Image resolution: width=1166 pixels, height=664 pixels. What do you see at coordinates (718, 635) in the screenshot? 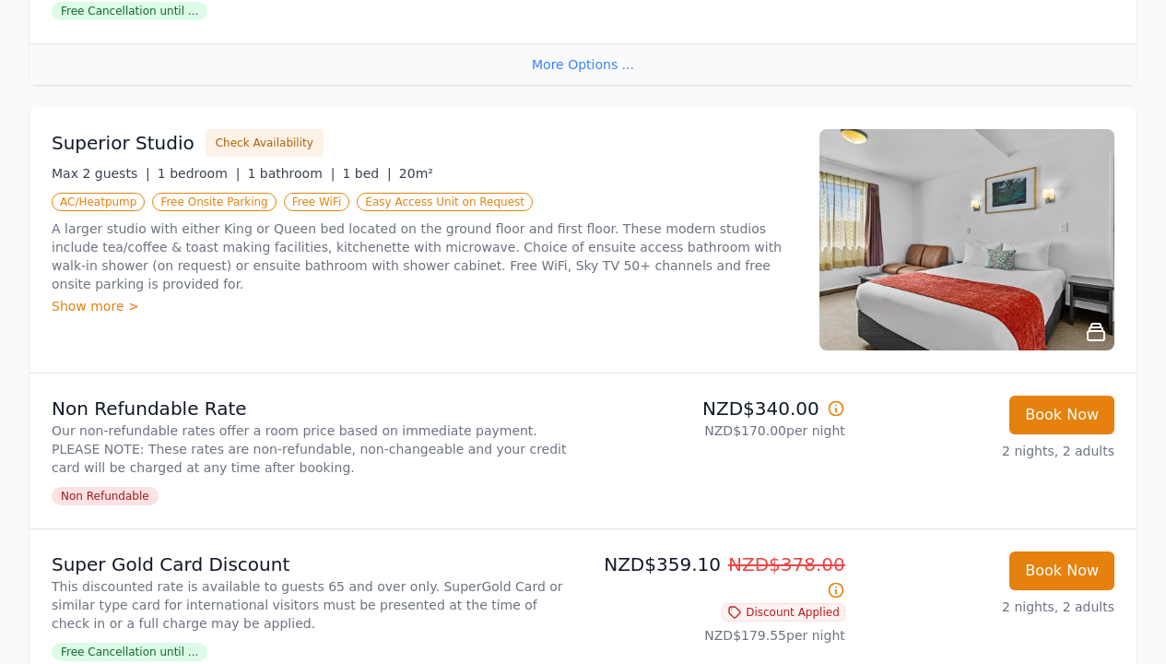
I see `p: NZD$179.55 per night` at bounding box center [718, 635].